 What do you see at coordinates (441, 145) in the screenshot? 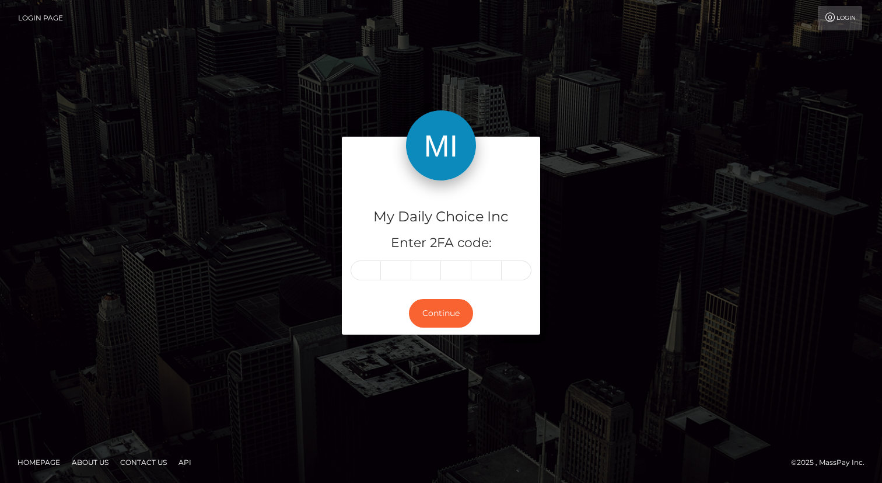
I see `img: My Daily Choice Inc` at bounding box center [441, 145].